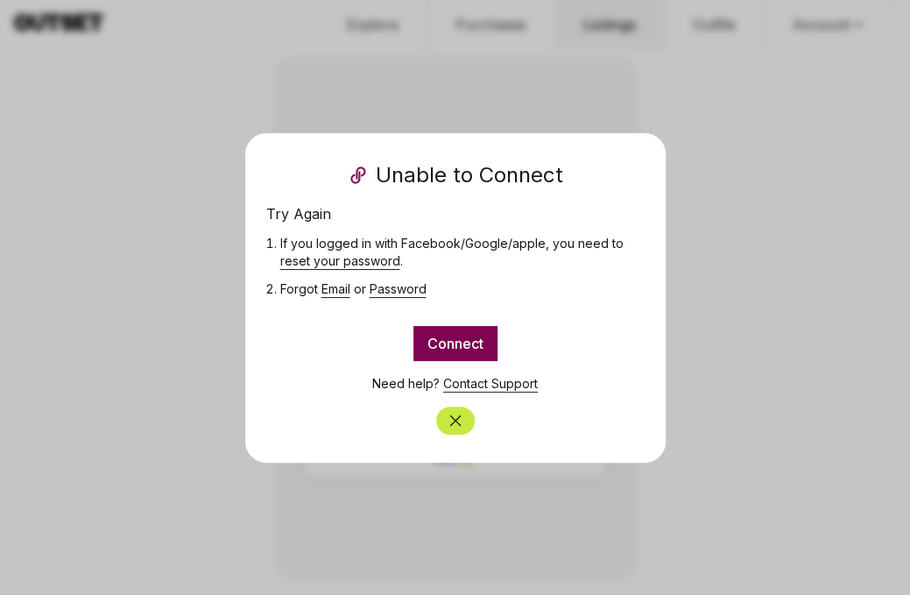 This screenshot has height=595, width=910. Describe the element at coordinates (490, 383) in the screenshot. I see `a: Contact Support` at that location.